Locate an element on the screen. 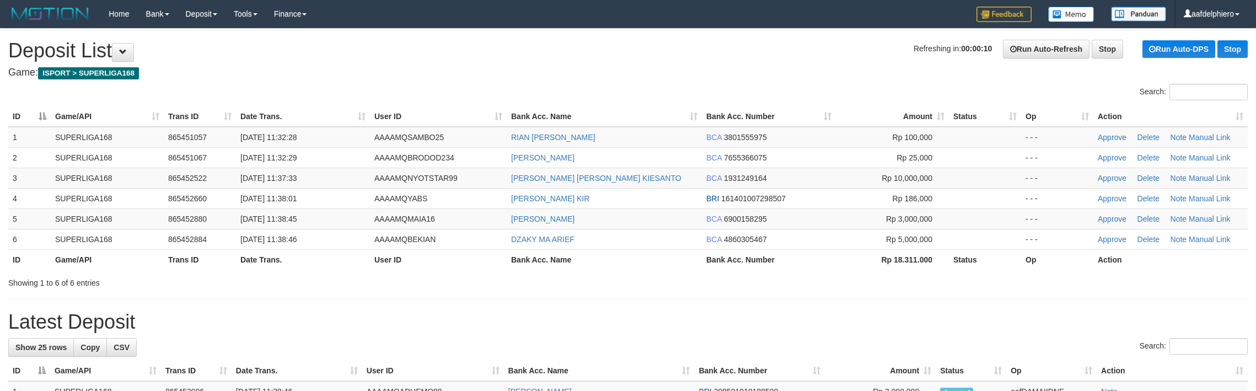 This screenshot has width=1256, height=391. span: Copy 161401007298507 to clipboard is located at coordinates (753, 198).